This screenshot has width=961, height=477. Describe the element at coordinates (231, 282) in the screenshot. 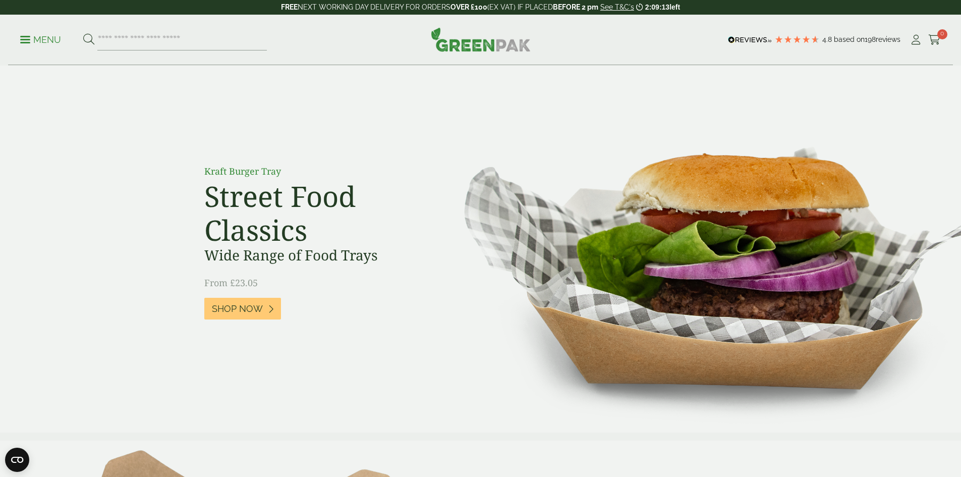

I see `span: From £23.05` at that location.